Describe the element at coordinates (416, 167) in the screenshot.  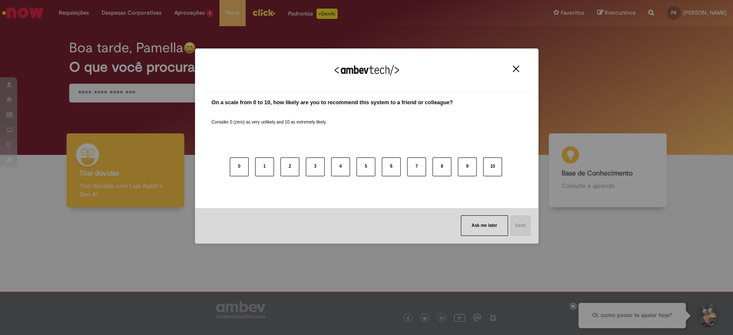
I see `button: 7` at that location.